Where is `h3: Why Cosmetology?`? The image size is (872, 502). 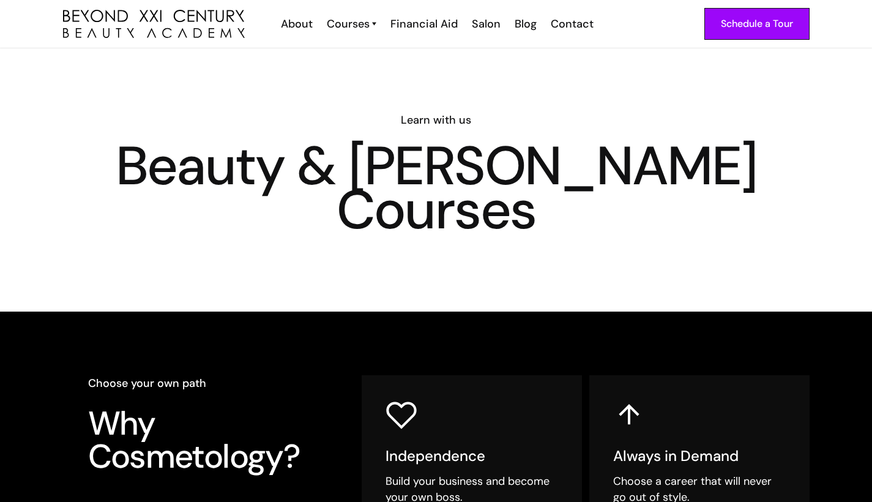
h3: Why Cosmetology? is located at coordinates (207, 440).